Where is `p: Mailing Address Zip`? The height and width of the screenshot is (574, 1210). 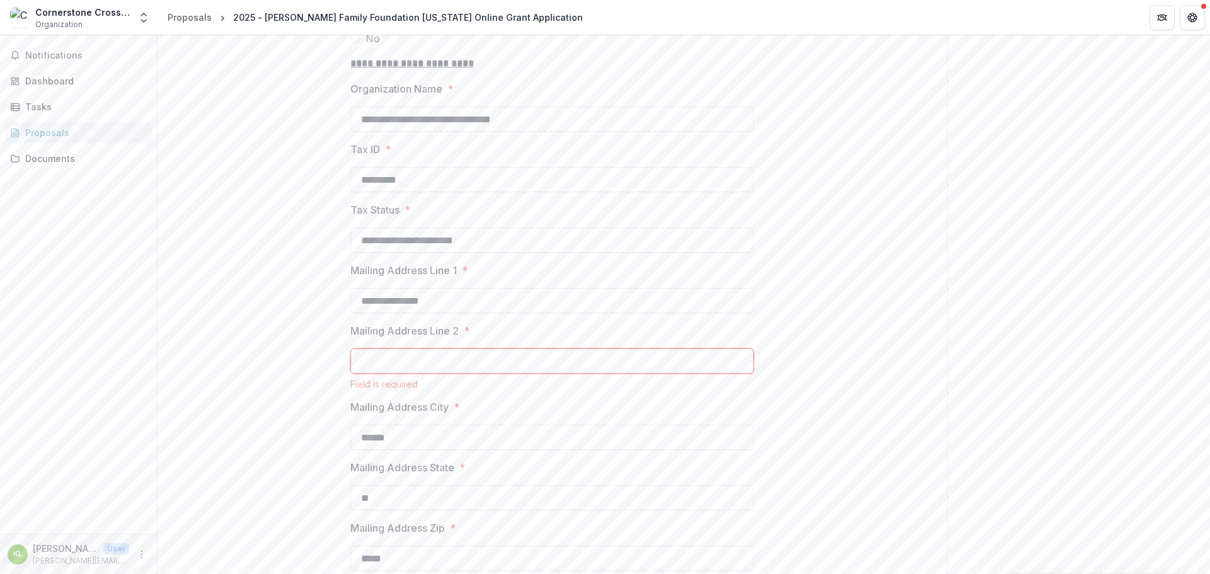
p: Mailing Address Zip is located at coordinates (398, 528).